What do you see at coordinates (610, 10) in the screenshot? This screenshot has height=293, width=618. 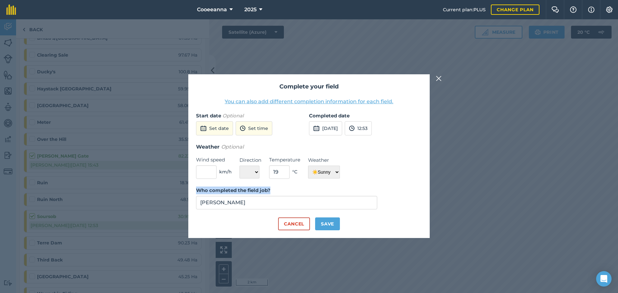 I see `img: A cog icon` at bounding box center [610, 10].